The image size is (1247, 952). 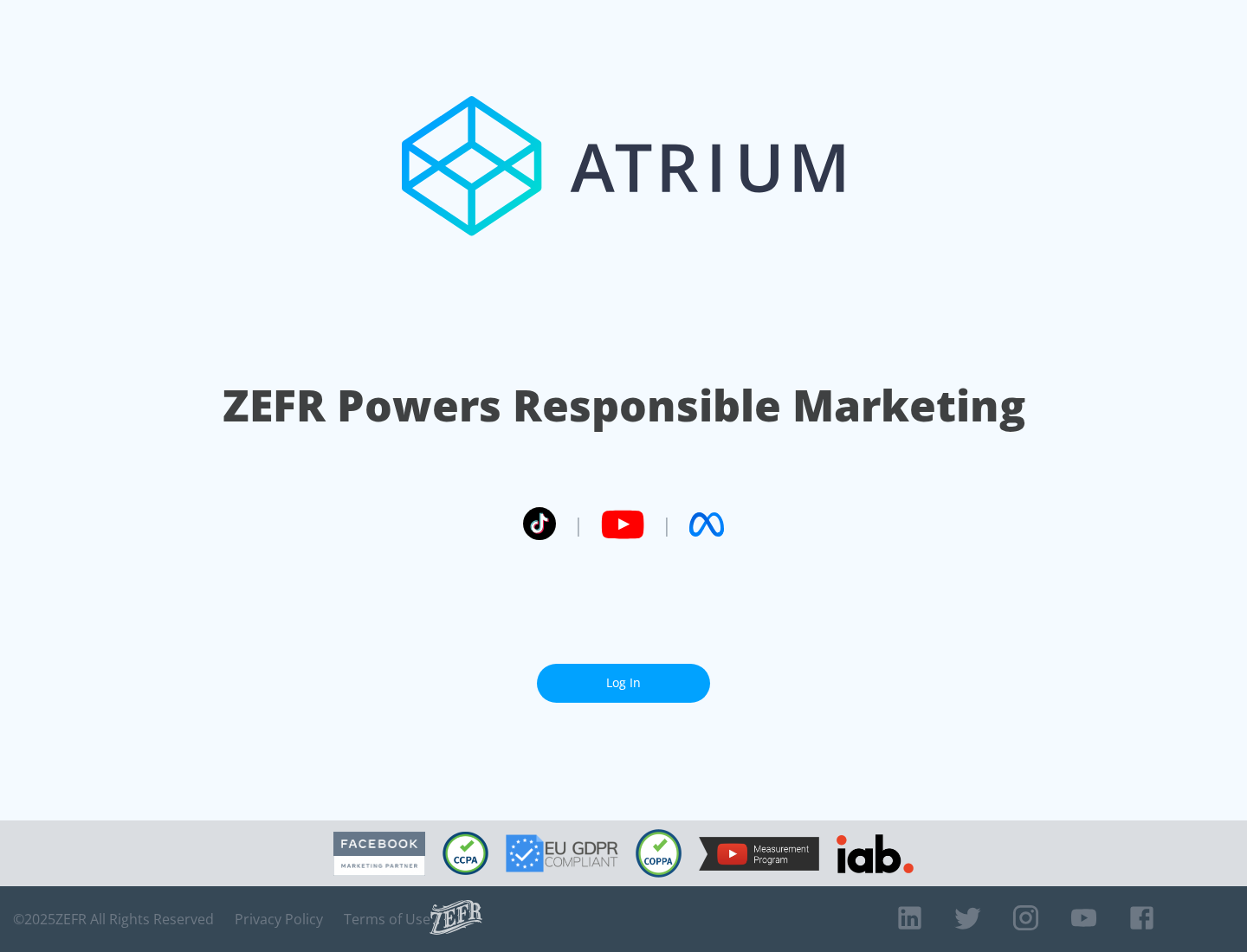 I want to click on img: IAB, so click(x=874, y=853).